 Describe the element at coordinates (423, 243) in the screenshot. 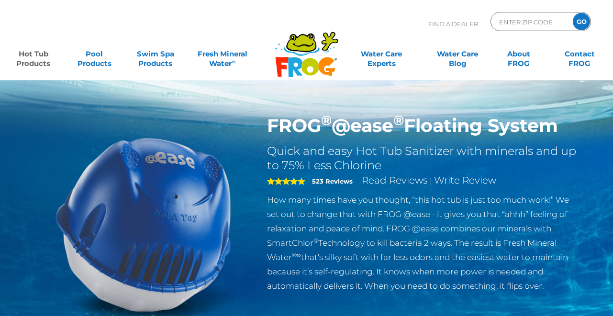

I see `p: How many times have you thought, “this hot tub is just too much work!” We set out to change that ...` at that location.